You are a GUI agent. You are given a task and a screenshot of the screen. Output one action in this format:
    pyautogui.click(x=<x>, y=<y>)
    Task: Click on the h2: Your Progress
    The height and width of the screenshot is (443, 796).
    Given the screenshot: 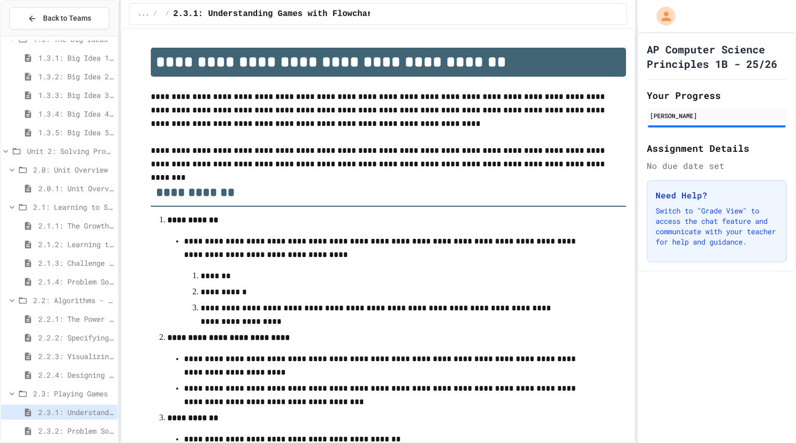 What is the action you would take?
    pyautogui.click(x=717, y=95)
    